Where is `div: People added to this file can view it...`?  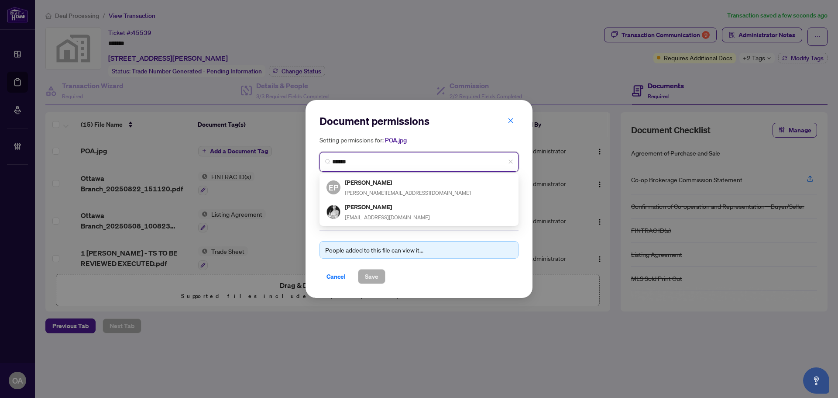 div: People added to this file can view it... is located at coordinates (419, 250).